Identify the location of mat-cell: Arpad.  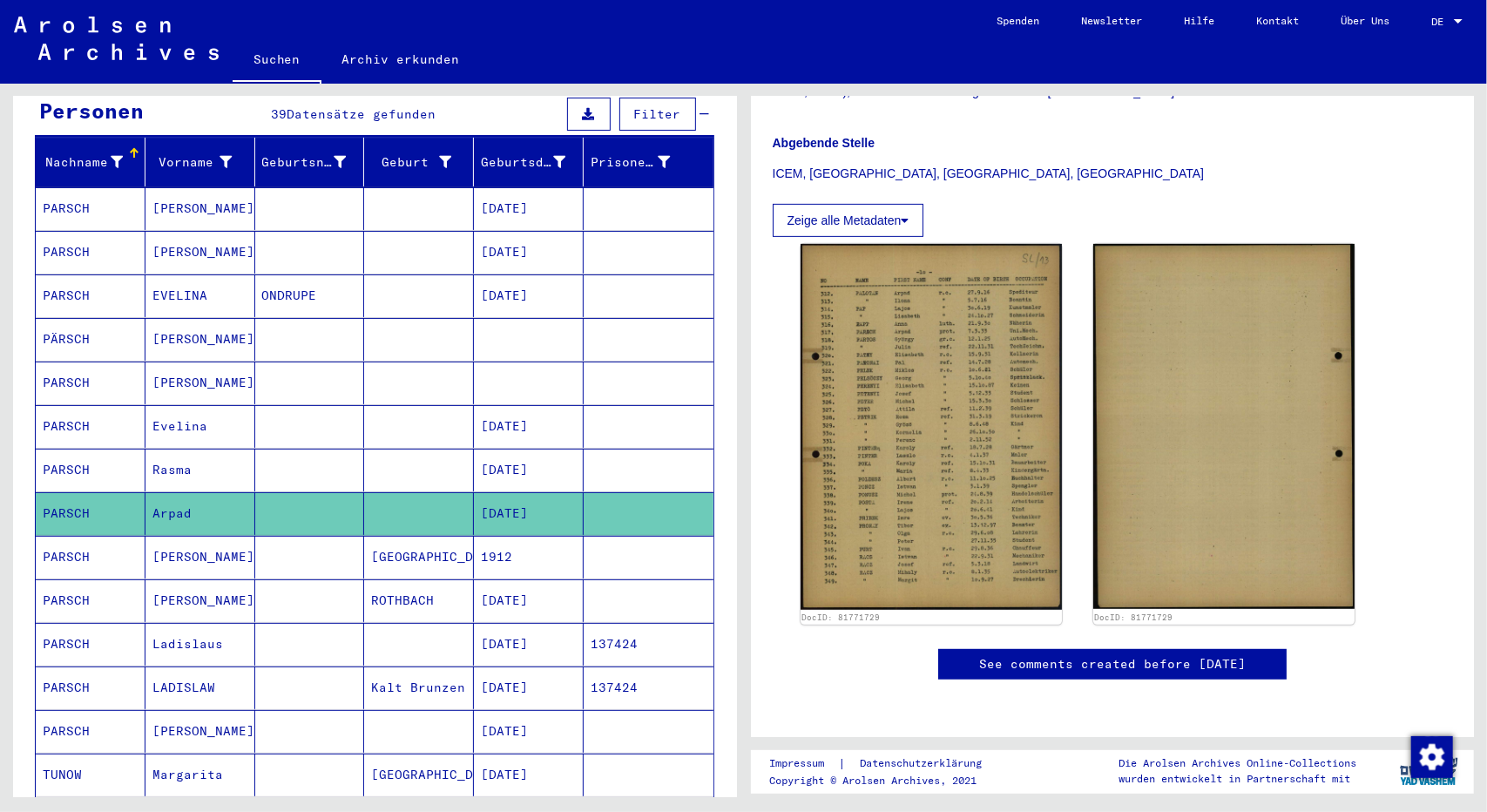
(200, 513).